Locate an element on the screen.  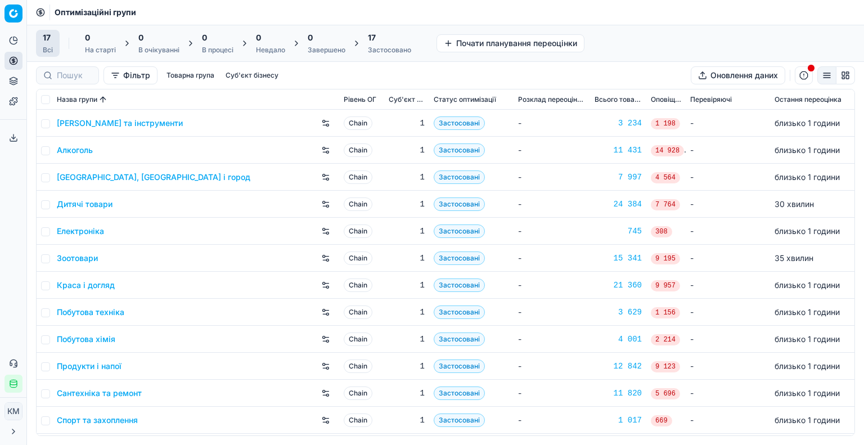
div: 11 431 is located at coordinates (618, 150).